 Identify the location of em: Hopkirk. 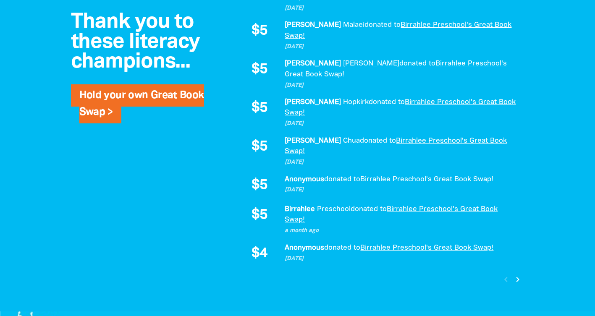
(355, 102).